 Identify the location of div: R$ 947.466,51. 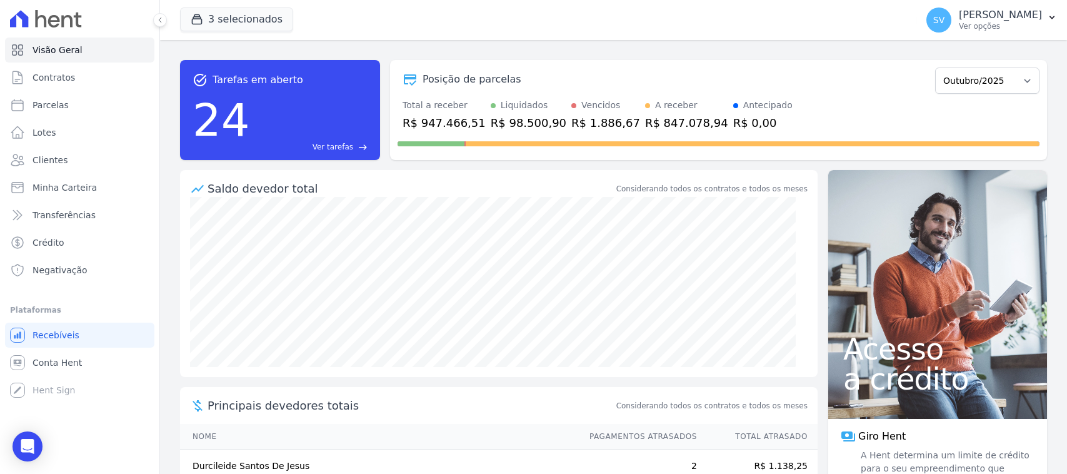
(444, 122).